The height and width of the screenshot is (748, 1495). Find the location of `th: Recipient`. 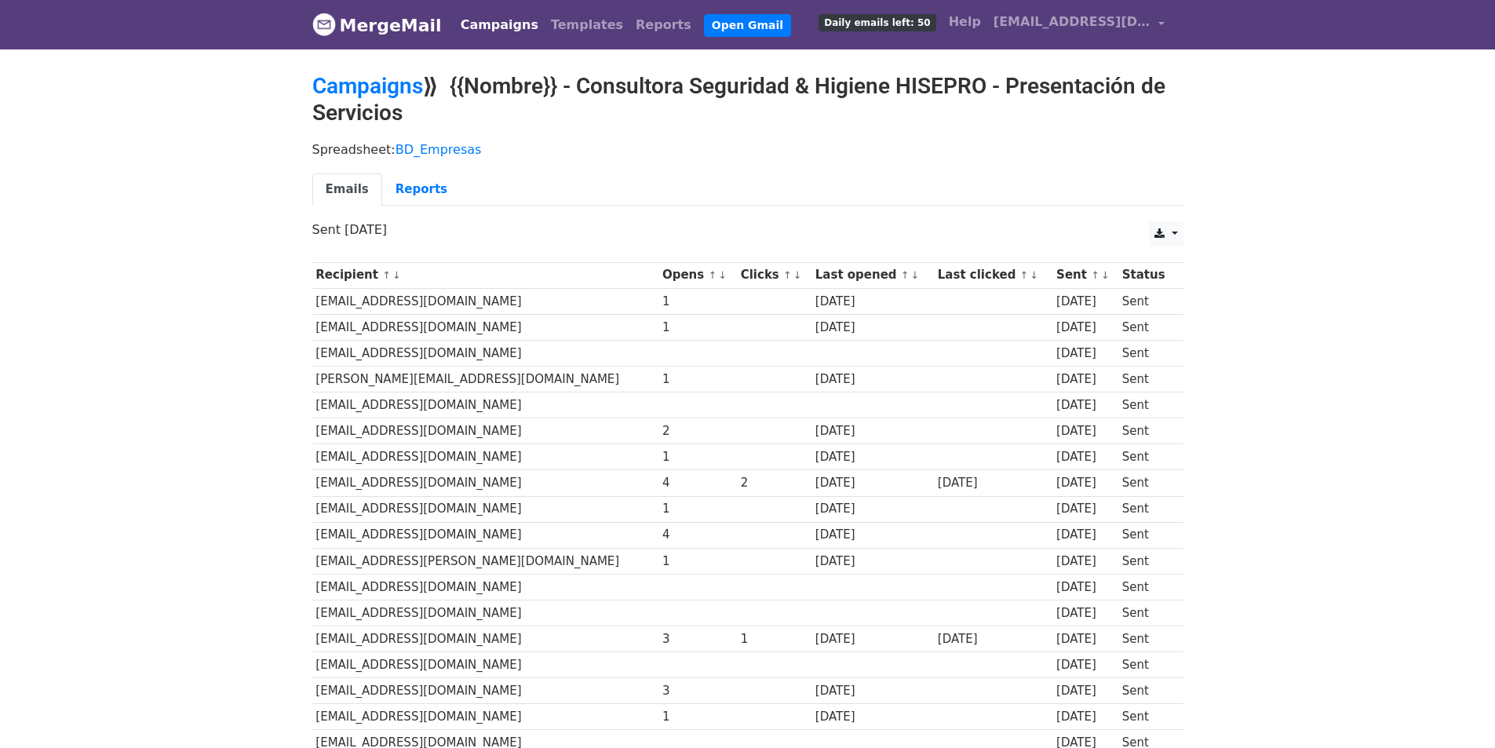

th: Recipient is located at coordinates (486, 275).